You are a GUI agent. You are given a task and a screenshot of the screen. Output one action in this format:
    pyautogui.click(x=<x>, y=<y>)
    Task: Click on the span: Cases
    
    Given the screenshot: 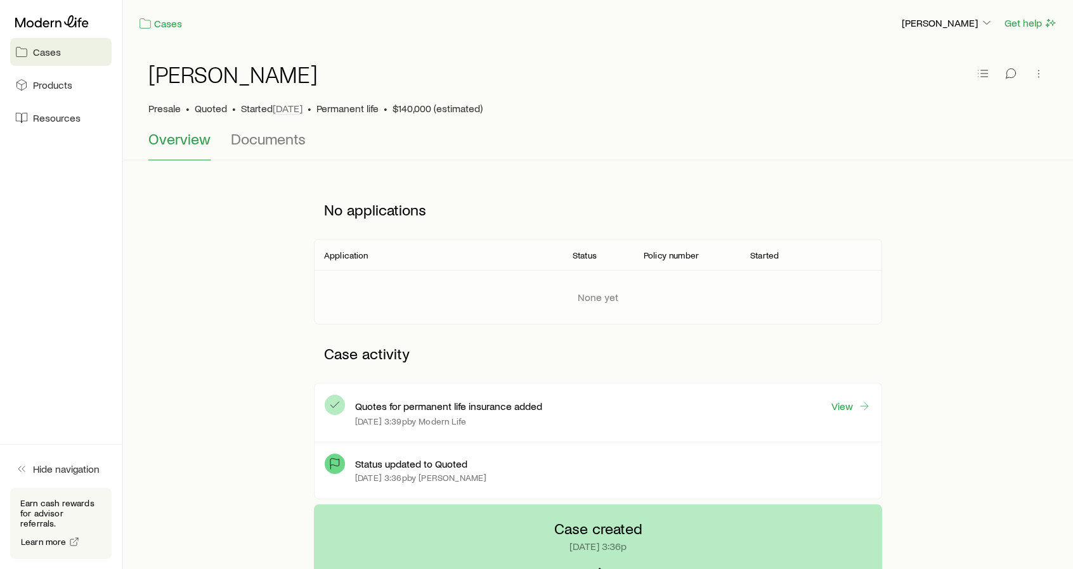 What is the action you would take?
    pyautogui.click(x=47, y=52)
    